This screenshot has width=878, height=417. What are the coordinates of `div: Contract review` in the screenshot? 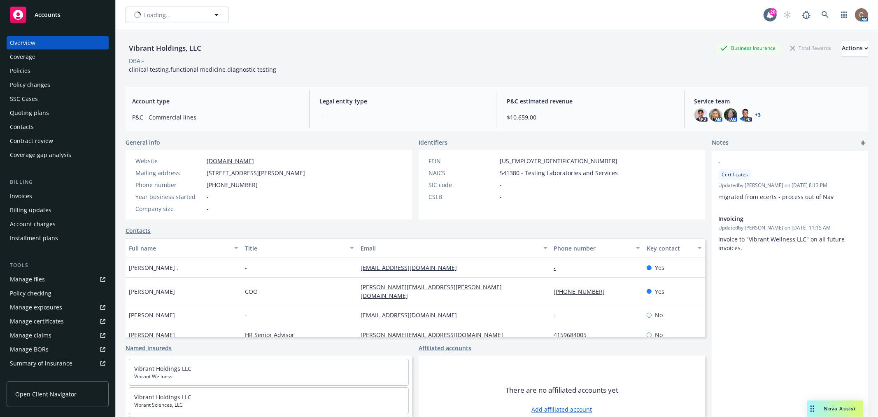 It's located at (31, 141).